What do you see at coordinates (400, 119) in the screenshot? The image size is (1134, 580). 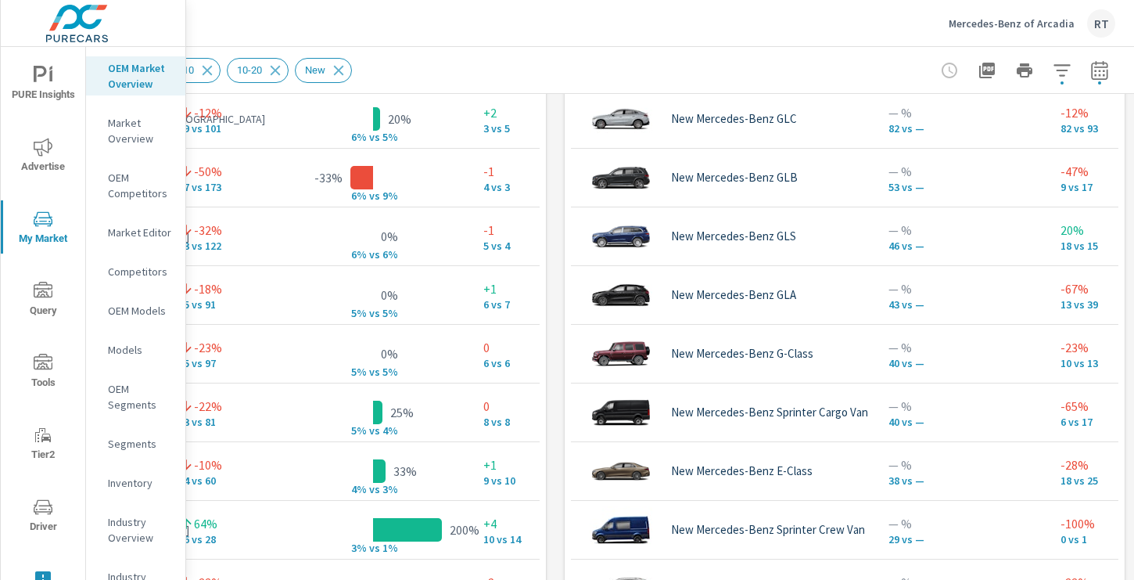 I see `p: 20%` at bounding box center [400, 119].